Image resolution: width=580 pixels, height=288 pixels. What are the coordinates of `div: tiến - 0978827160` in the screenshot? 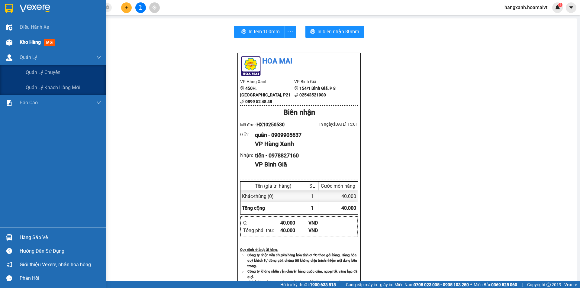 It's located at (304, 156).